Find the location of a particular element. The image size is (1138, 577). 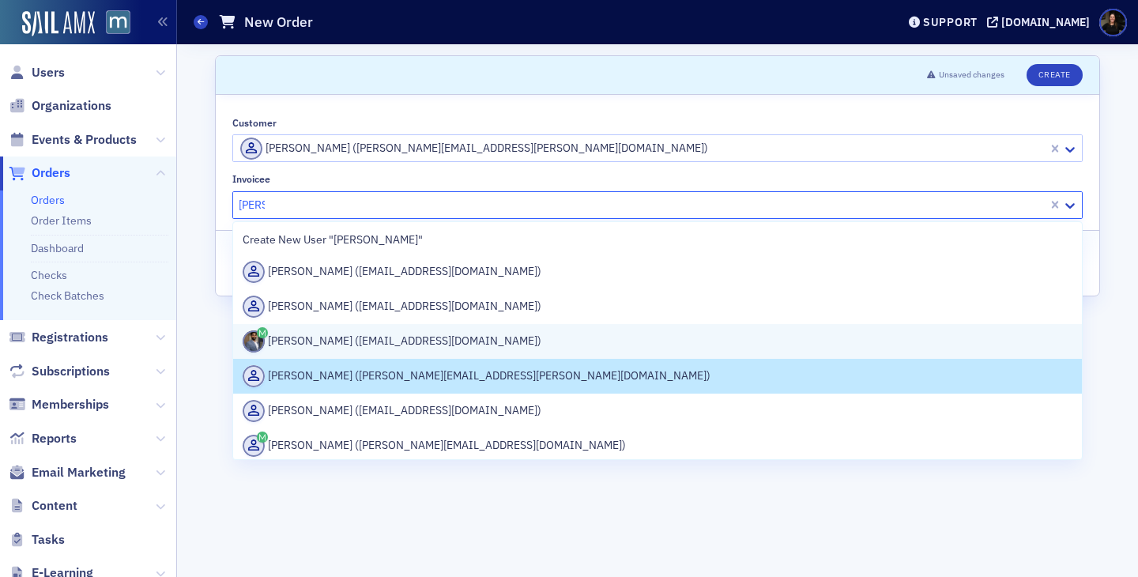

a: Users is located at coordinates (36, 73).